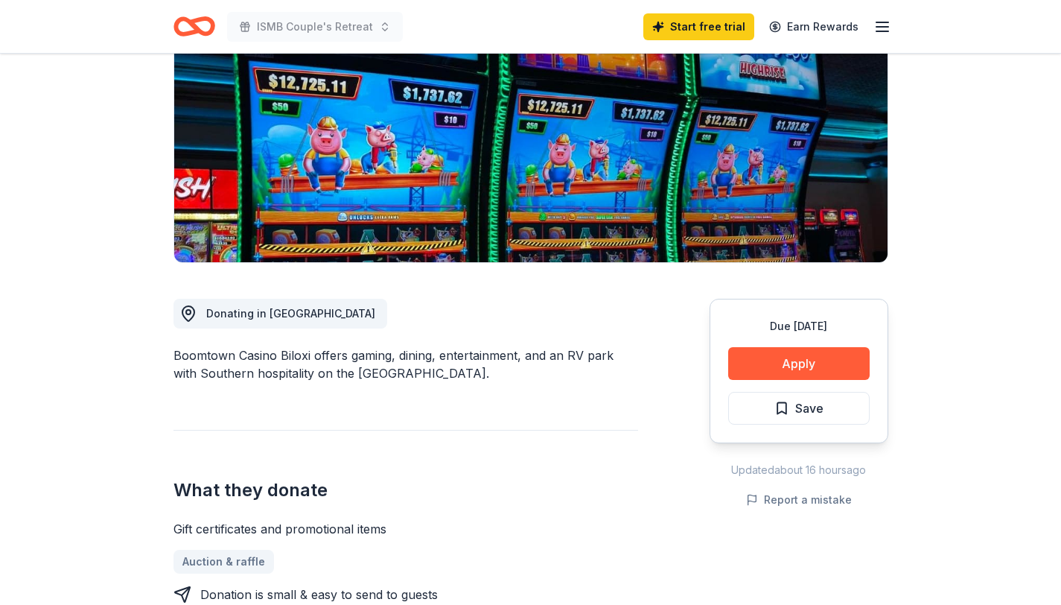 The height and width of the screenshot is (605, 1061). What do you see at coordinates (315, 27) in the screenshot?
I see `span: ISMB Couple's Retreat` at bounding box center [315, 27].